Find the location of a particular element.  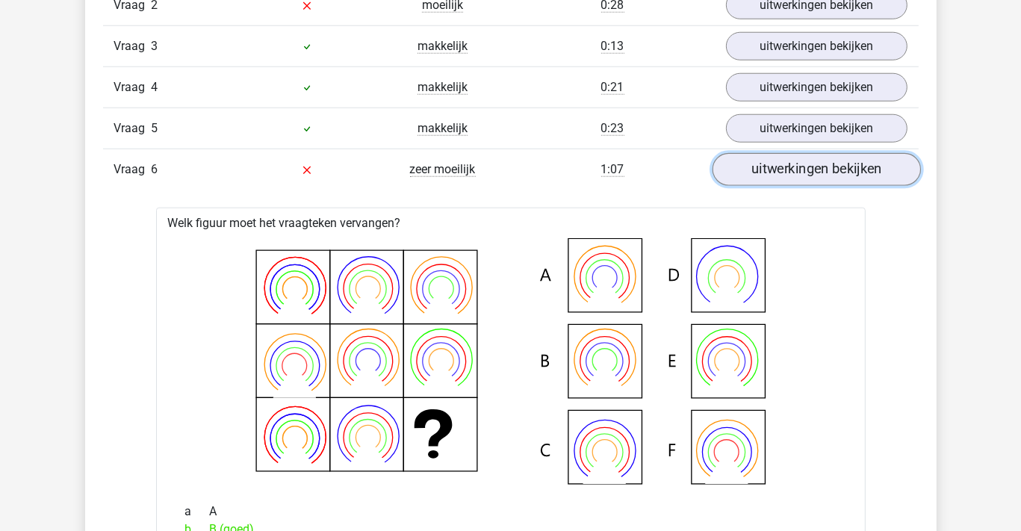

span: 6 is located at coordinates (155, 169).